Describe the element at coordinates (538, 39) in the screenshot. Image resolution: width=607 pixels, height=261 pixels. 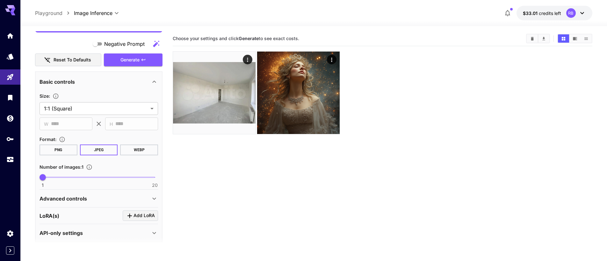
I see `div: Clear ImagesDownload All` at that location.